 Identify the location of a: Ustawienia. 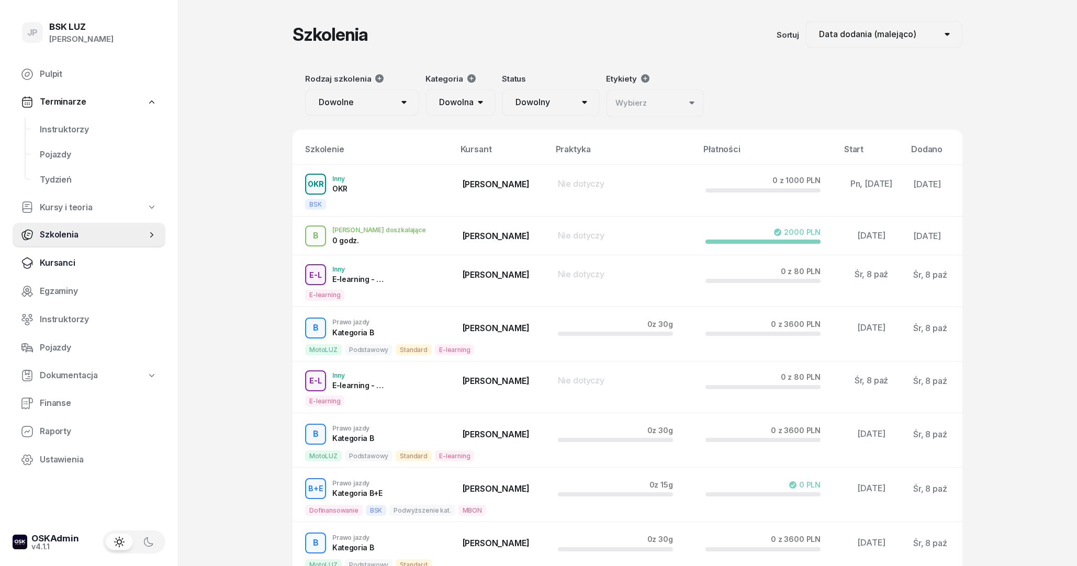
(89, 460).